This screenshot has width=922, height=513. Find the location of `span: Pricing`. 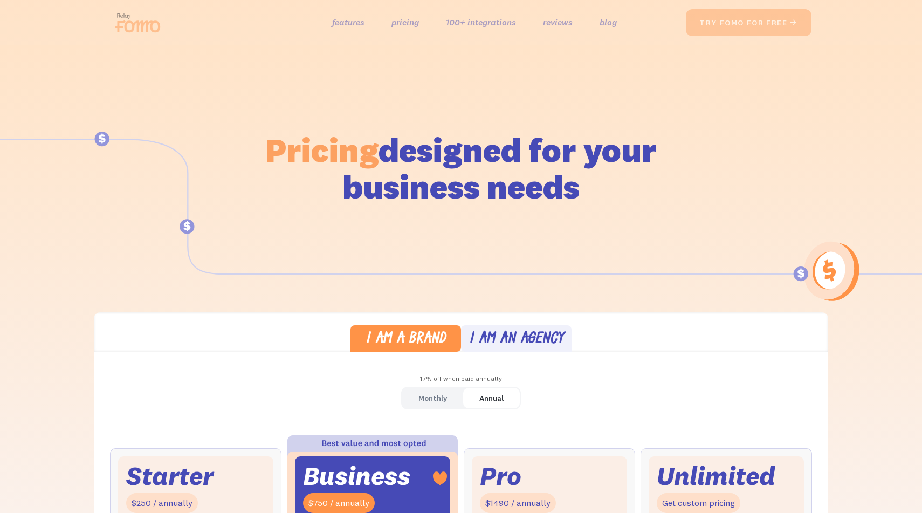

span: Pricing is located at coordinates (322, 149).